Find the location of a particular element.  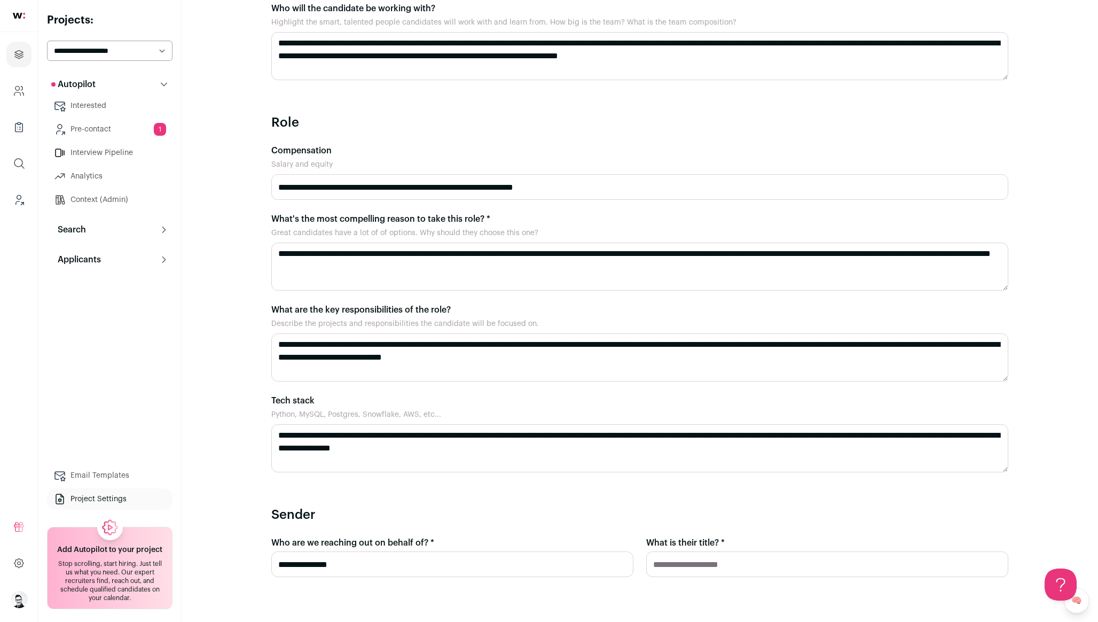

div: Describe the projects and responsibilities the candidate will be focused on. is located at coordinates (640, 324).